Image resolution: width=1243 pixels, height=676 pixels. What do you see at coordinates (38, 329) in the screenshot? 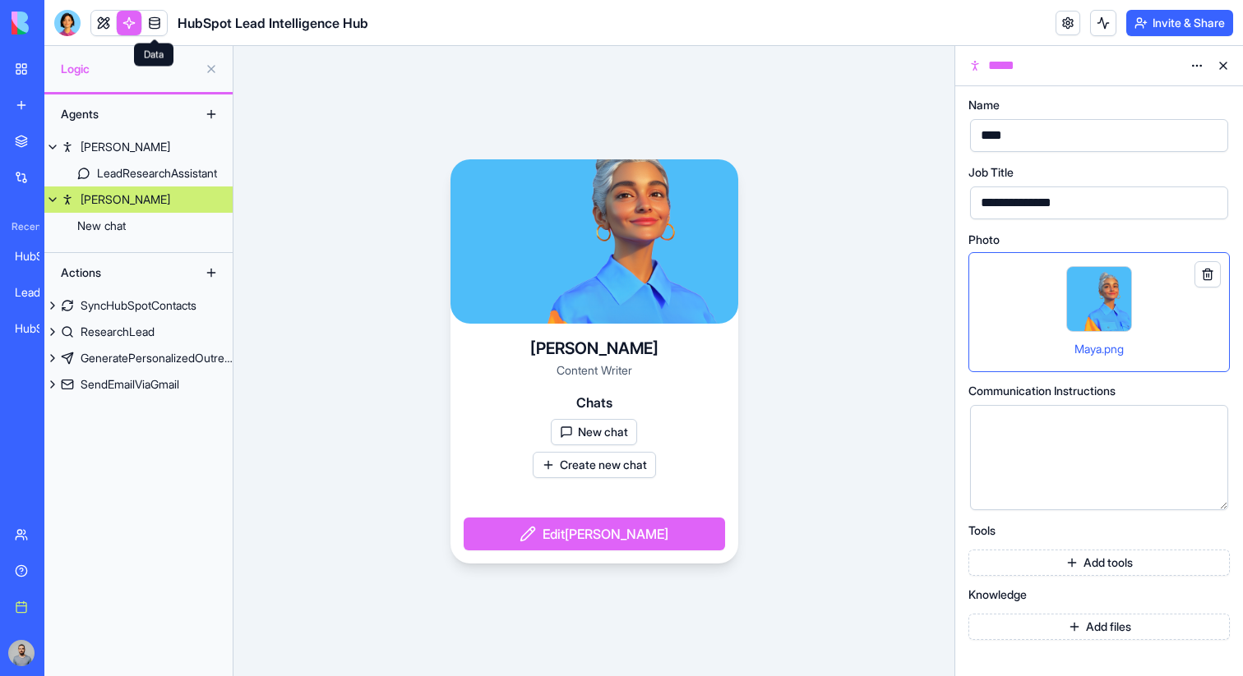
I see `div: HubSpot Lead Research` at bounding box center [38, 329].